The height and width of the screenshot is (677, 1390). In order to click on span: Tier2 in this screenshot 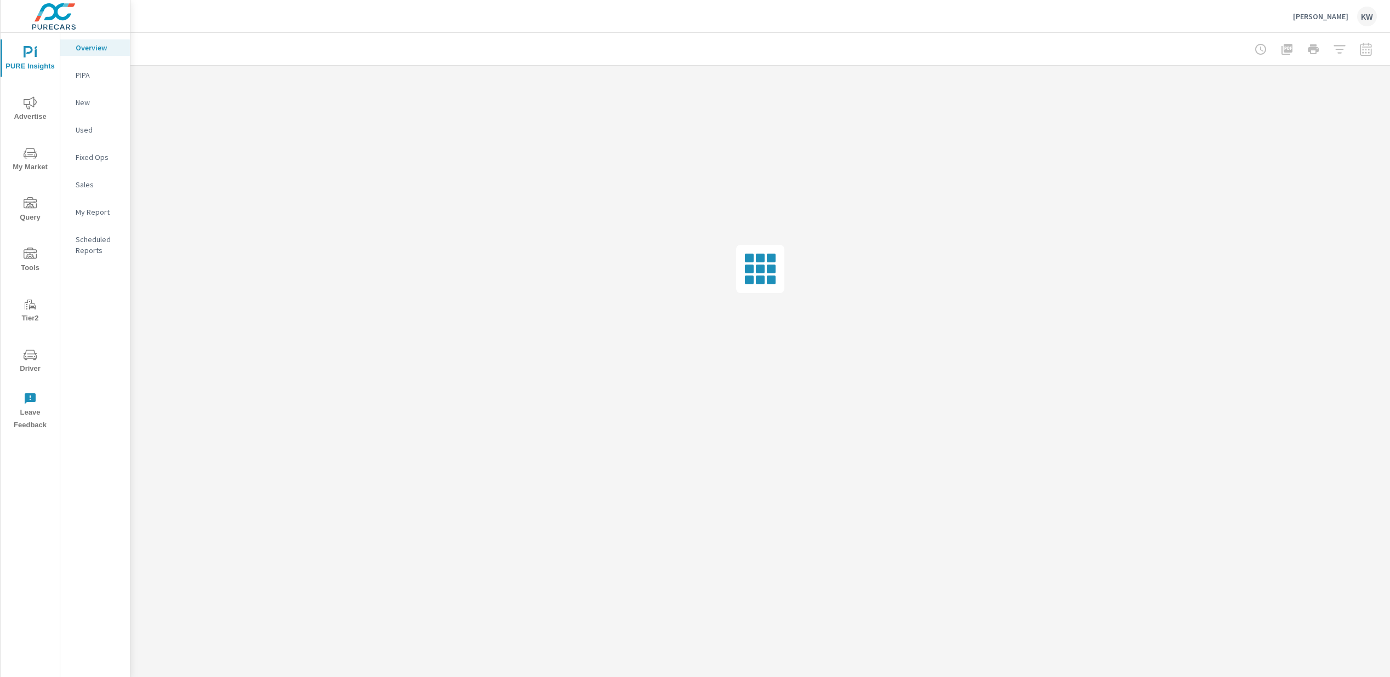, I will do `click(30, 311)`.